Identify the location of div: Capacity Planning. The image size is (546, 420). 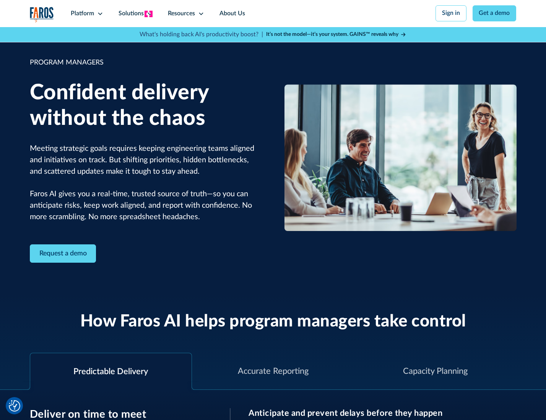
(435, 372).